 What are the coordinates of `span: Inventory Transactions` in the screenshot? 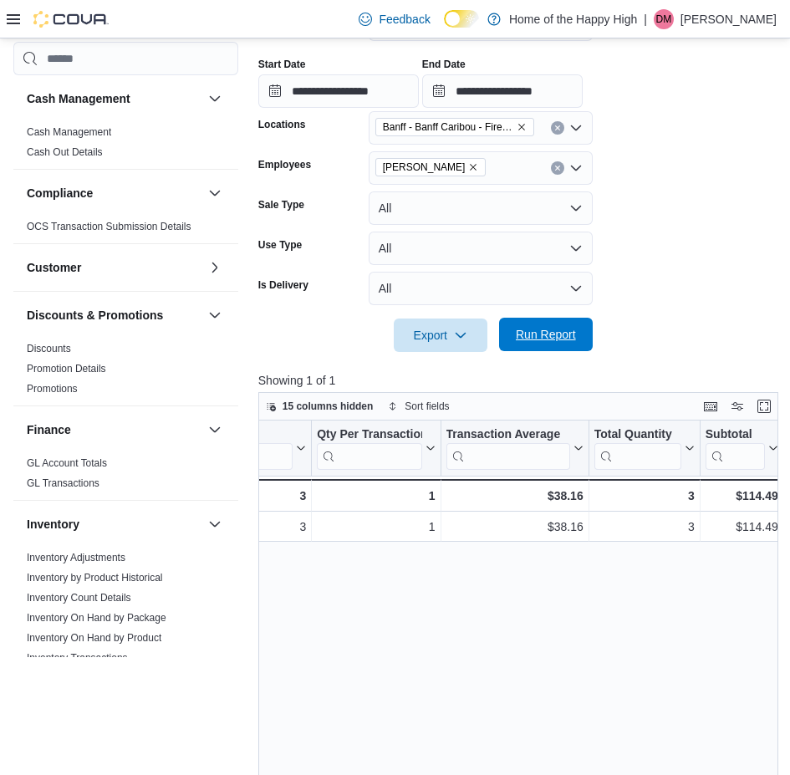 It's located at (77, 658).